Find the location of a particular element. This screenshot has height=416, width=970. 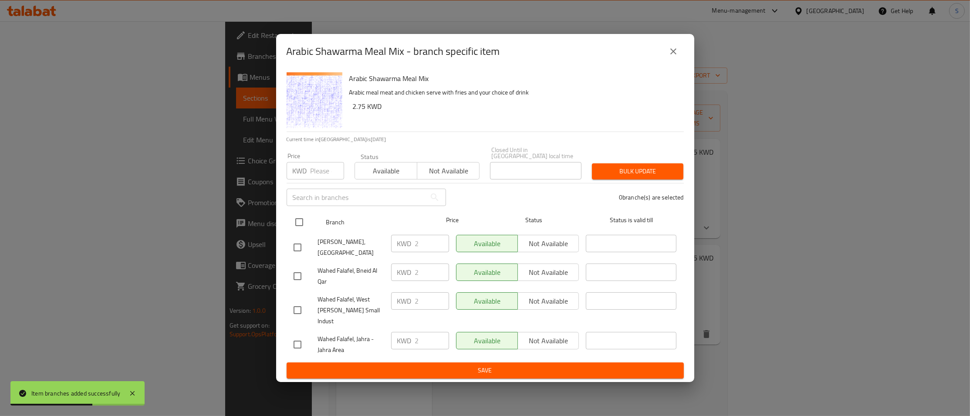

span: Wahed Falafel, Jahra - Jahra Area is located at coordinates (351, 345).